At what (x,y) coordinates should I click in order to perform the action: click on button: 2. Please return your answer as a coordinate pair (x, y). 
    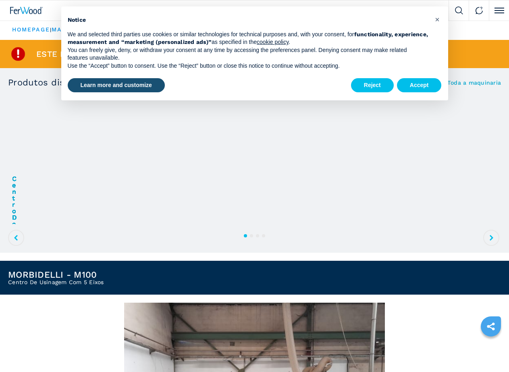
    Looking at the image, I should click on (251, 236).